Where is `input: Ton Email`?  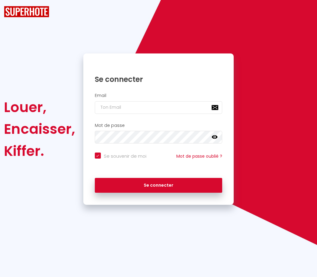 input: Ton Email is located at coordinates (159, 108).